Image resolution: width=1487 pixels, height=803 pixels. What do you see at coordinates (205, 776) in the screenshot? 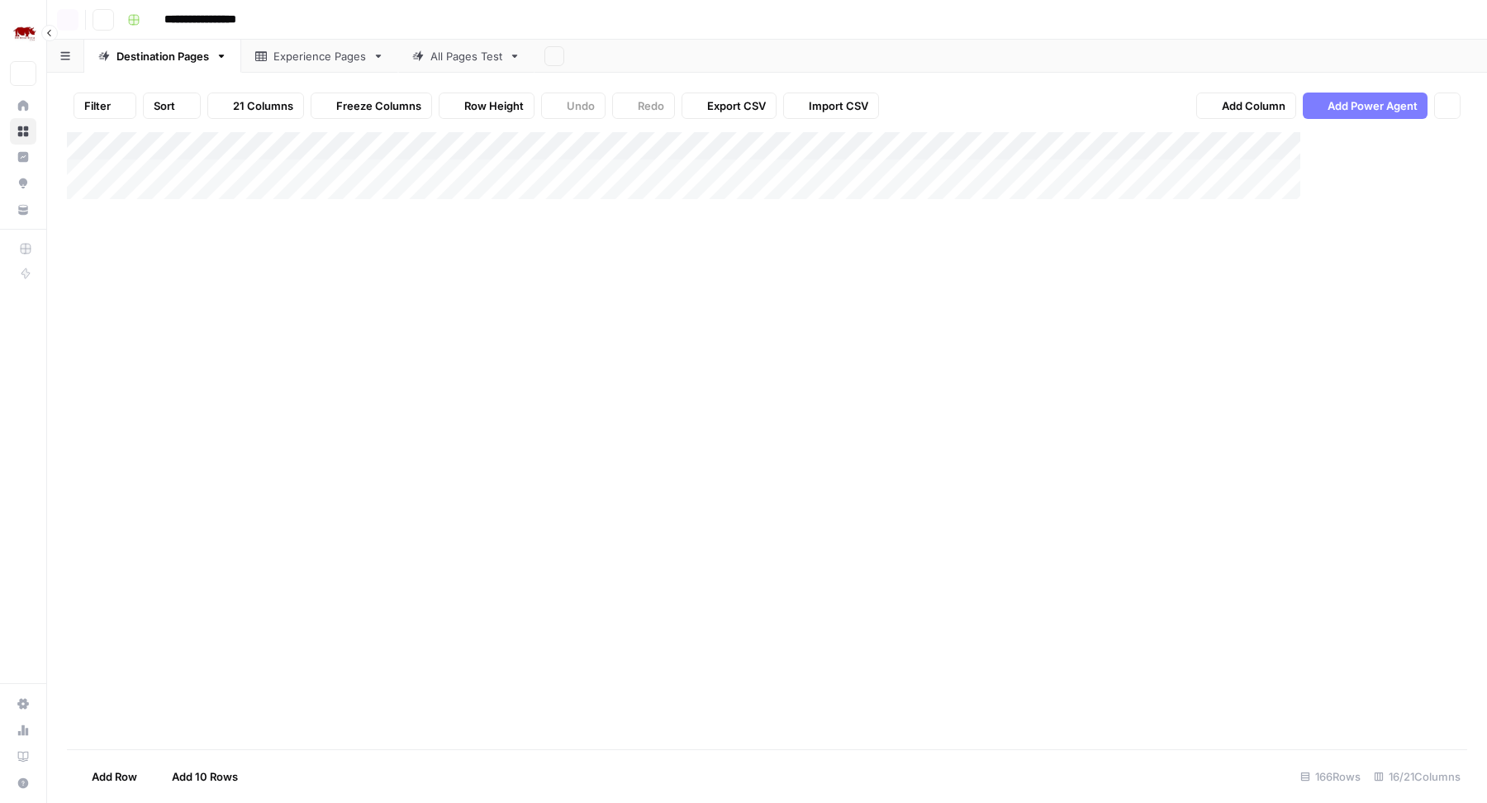
I see `span: Add 10 Rows` at bounding box center [205, 776].